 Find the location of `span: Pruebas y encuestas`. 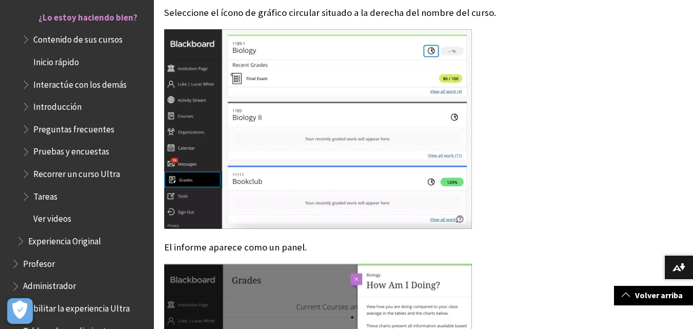

span: Pruebas y encuestas is located at coordinates (71, 150).